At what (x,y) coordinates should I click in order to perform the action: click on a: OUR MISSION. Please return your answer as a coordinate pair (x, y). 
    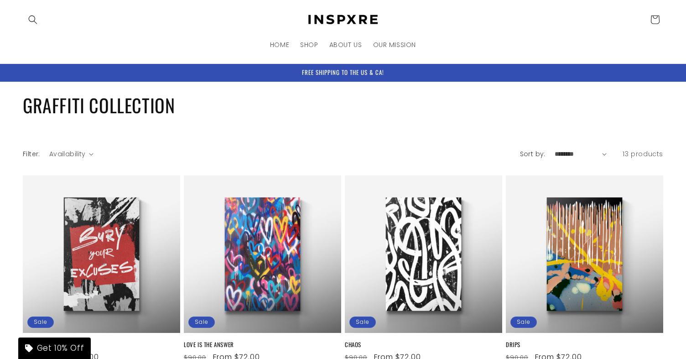
    Looking at the image, I should click on (395, 45).